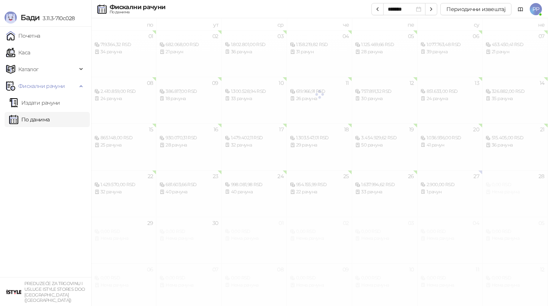 This screenshot has height=306, width=548. What do you see at coordinates (14, 292) in the screenshot?
I see `img: 64x64-companyLogo-77b92cf4-9946-4f36-9751-bf7bb5fd2c7d.png` at bounding box center [14, 292].